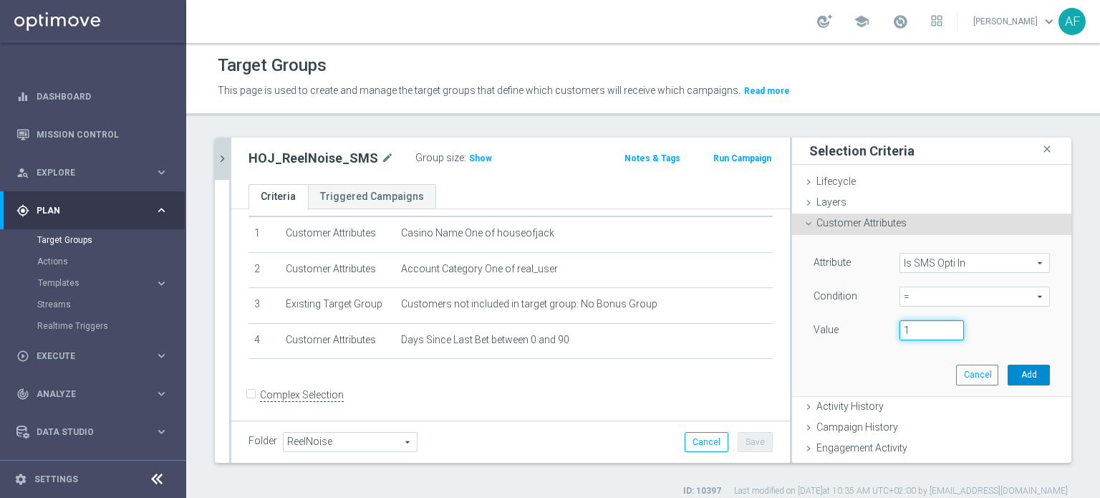 The image size is (1100, 498). Describe the element at coordinates (95, 394) in the screenshot. I see `span: Analyze` at that location.